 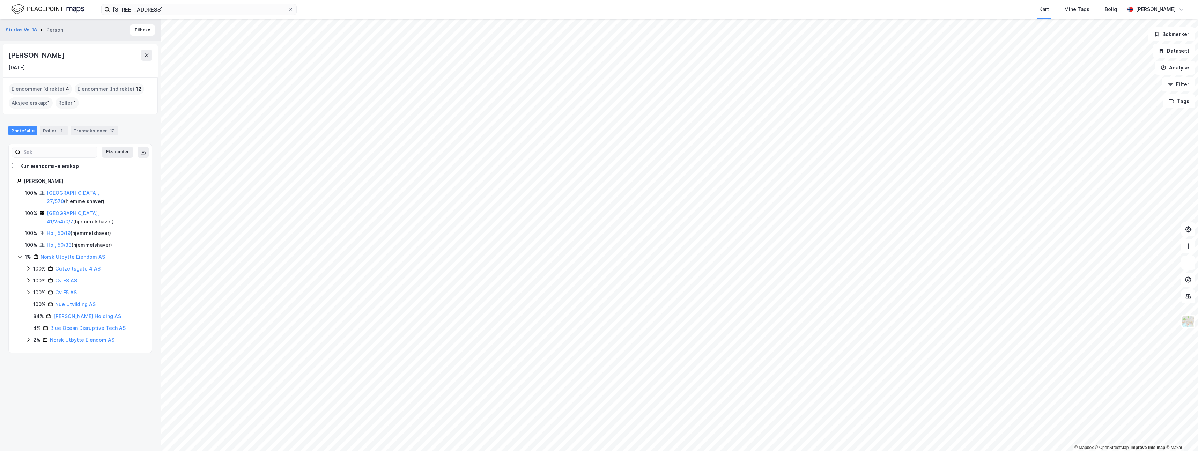 I want to click on a: Blue Ocean Disruptive Tech AS, so click(x=88, y=328).